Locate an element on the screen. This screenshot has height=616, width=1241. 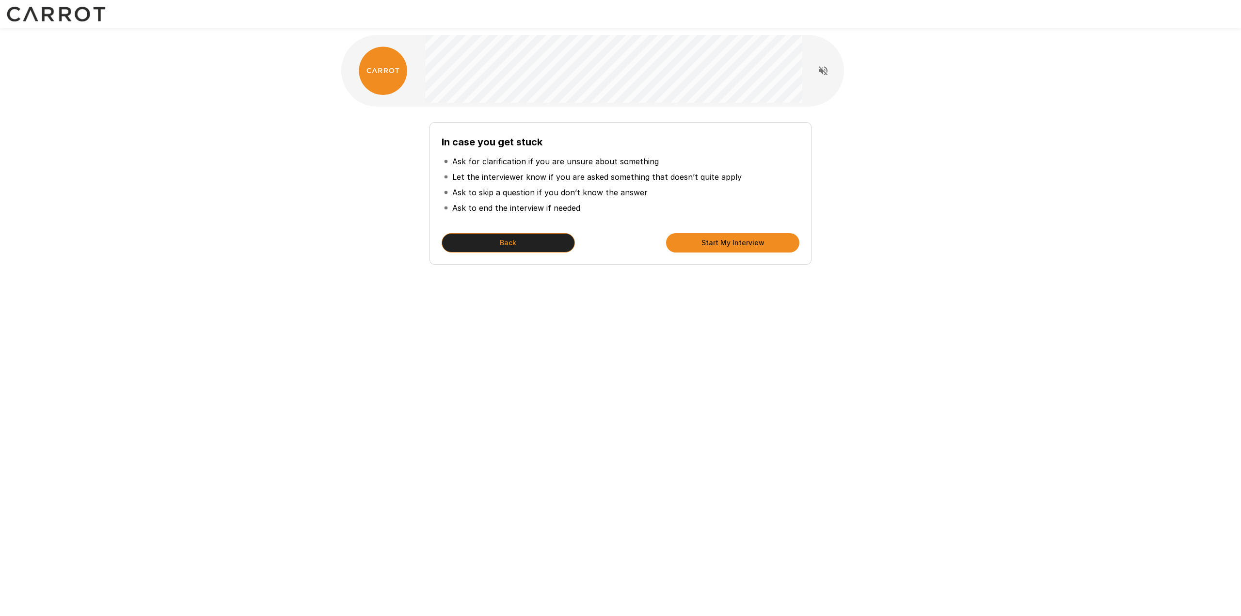
p: Let the interviewer know if you are asked something that doesn’t quite apply is located at coordinates (597, 177).